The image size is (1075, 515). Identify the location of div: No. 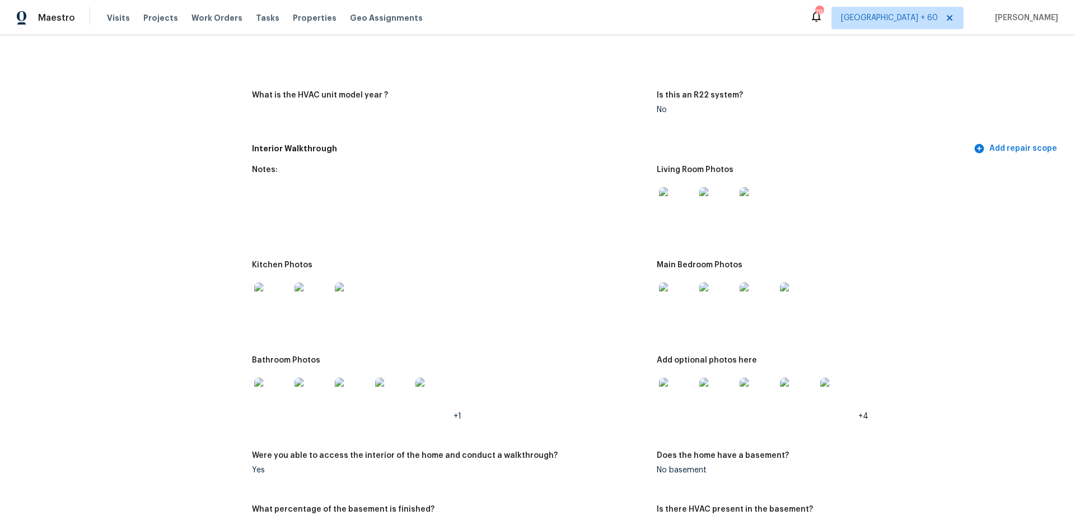
(854, 110).